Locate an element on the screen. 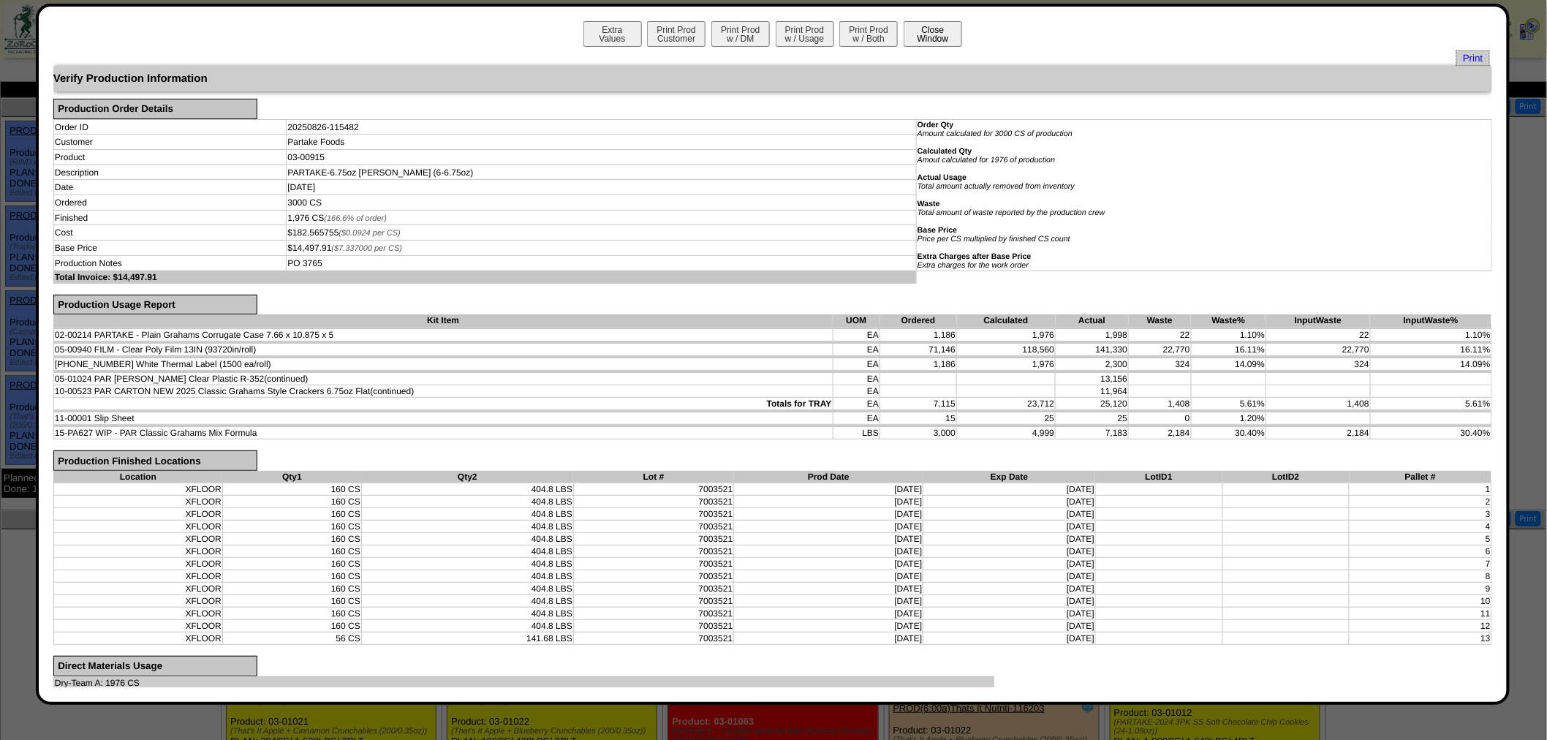 The image size is (1547, 740). td: 25 is located at coordinates (1006, 418).